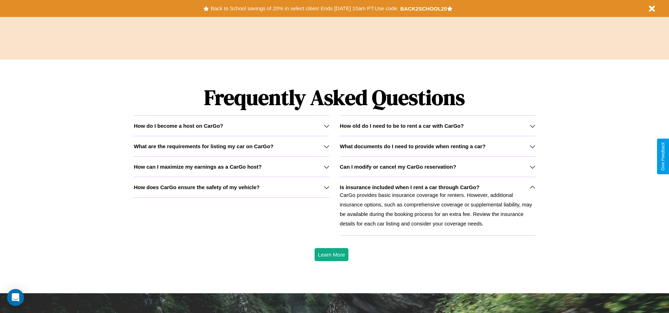 Image resolution: width=669 pixels, height=313 pixels. Describe the element at coordinates (334, 97) in the screenshot. I see `h1: Frequently Asked Questions` at that location.